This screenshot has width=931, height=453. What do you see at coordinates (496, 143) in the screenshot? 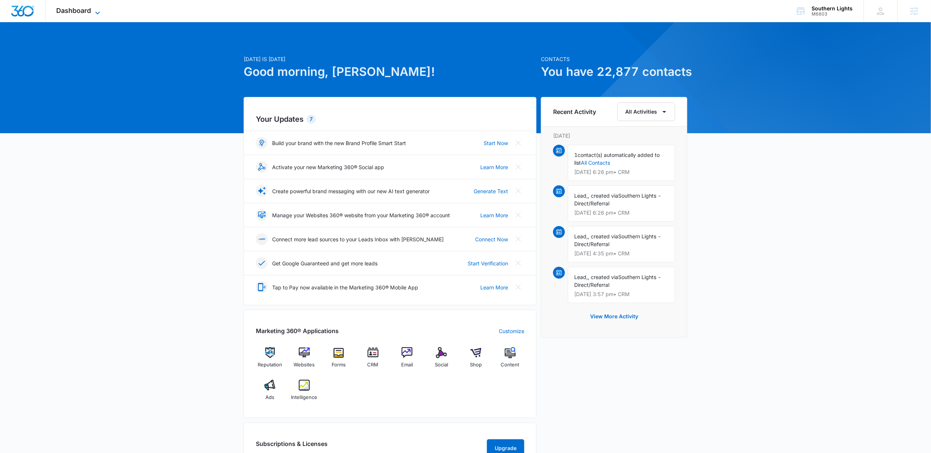
I see `a: Start Now` at bounding box center [496, 143].